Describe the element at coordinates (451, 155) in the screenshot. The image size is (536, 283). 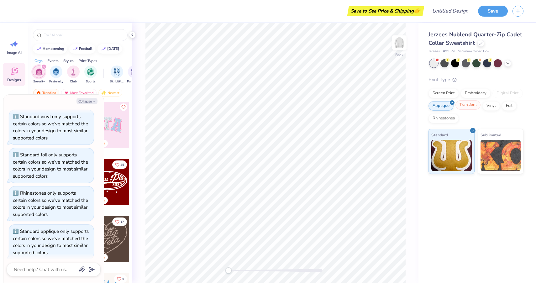
I see `img: Standard` at that location.